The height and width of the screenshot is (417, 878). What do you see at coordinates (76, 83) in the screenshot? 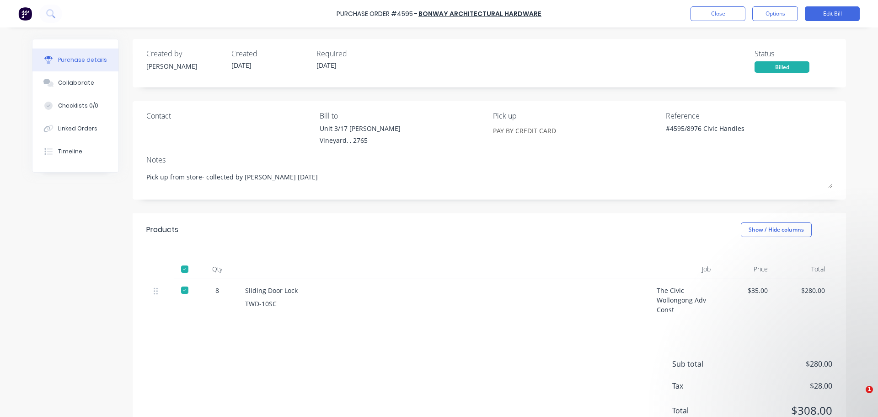
I see `div: Collaborate` at bounding box center [76, 83].